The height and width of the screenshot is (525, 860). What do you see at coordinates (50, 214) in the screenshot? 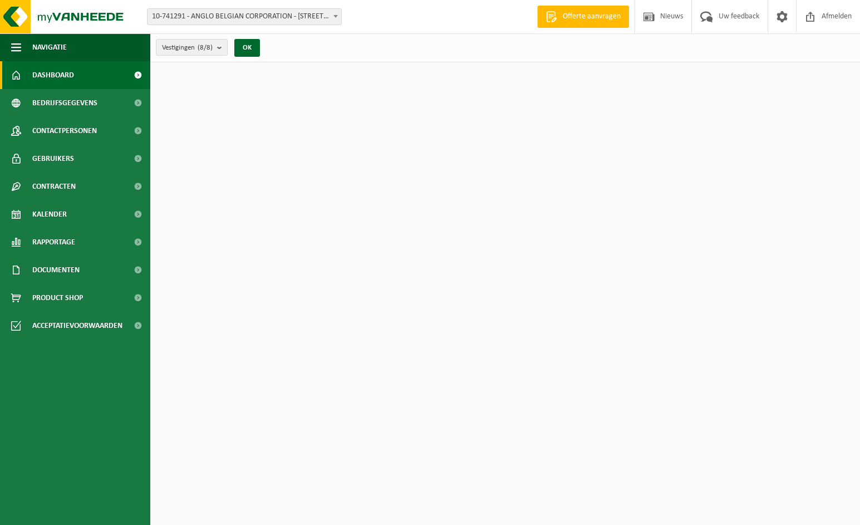
I see `span: Kalender` at bounding box center [50, 214].